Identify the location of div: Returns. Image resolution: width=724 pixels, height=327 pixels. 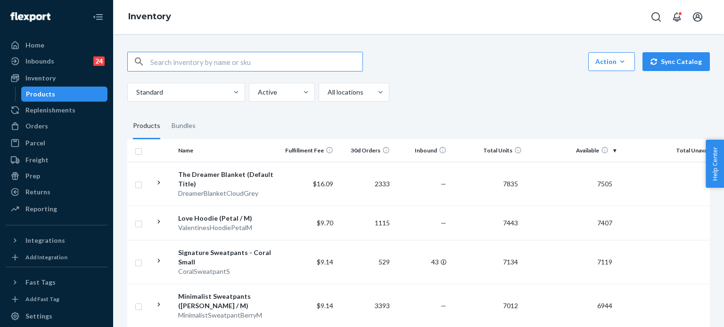
(38, 192).